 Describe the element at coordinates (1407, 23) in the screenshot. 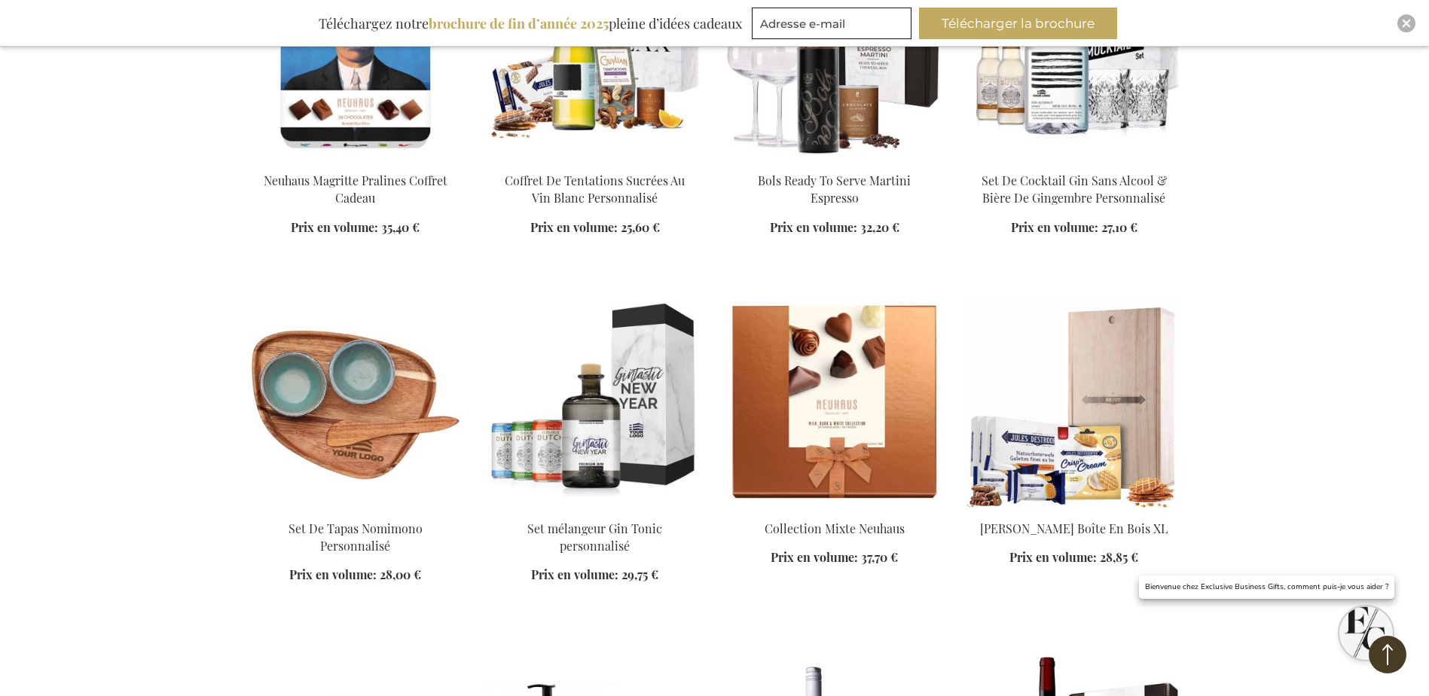

I see `img: Close` at that location.